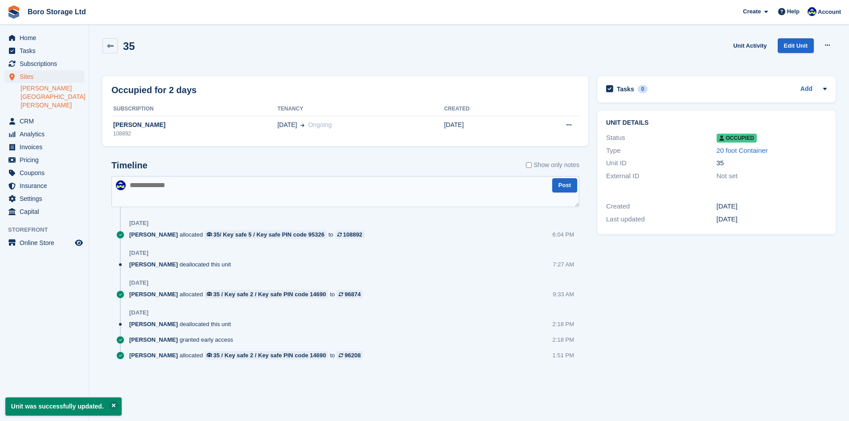 The height and width of the screenshot is (421, 849). Describe the element at coordinates (529, 165) in the screenshot. I see `input: Show only notes` at that location.